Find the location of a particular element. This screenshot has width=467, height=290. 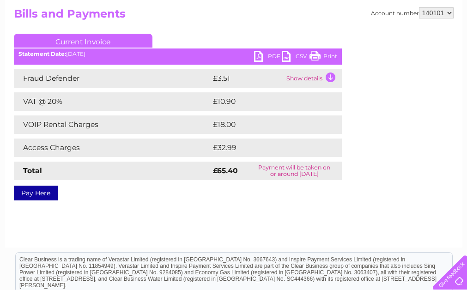

a: Pay Here is located at coordinates (36, 193).